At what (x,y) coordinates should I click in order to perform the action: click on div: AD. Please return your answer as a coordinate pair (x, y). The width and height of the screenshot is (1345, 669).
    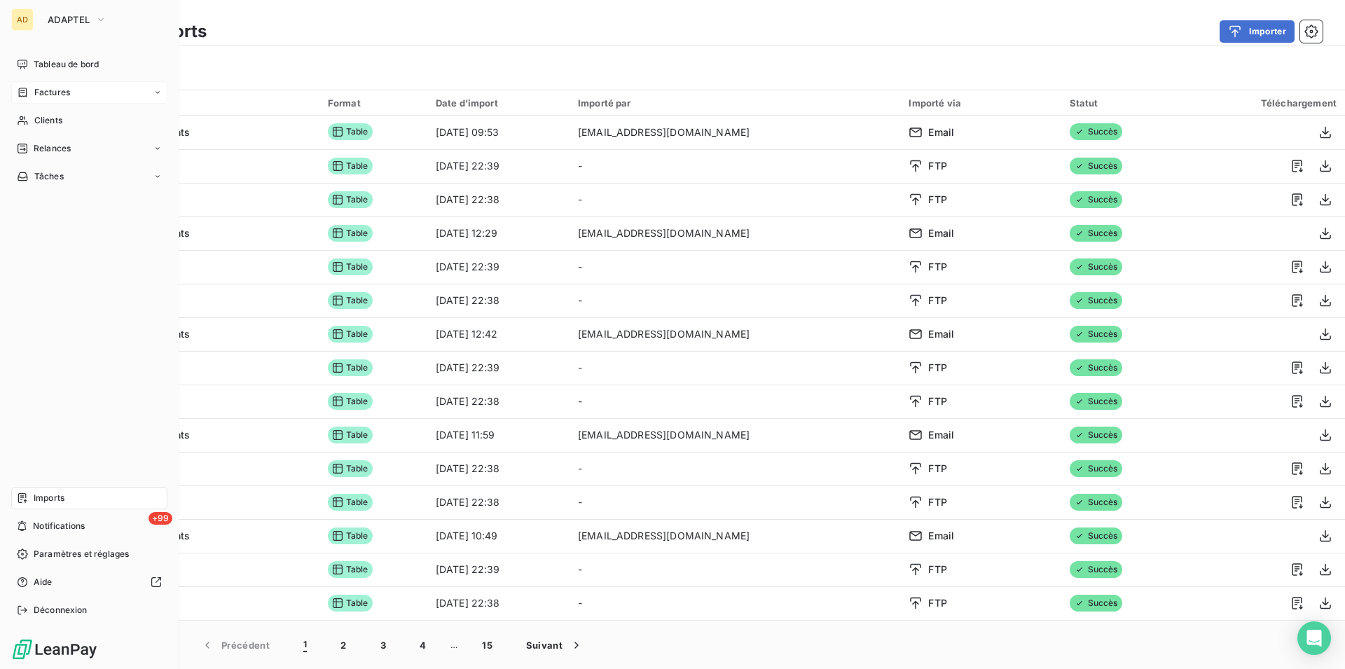
    Looking at the image, I should click on (22, 20).